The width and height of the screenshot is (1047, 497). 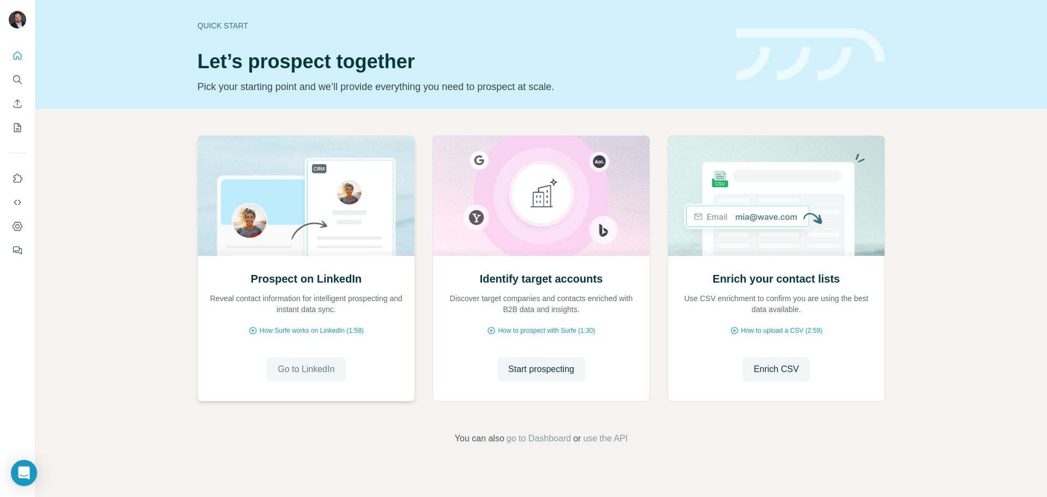 What do you see at coordinates (17, 56) in the screenshot?
I see `button: Quick start` at bounding box center [17, 56].